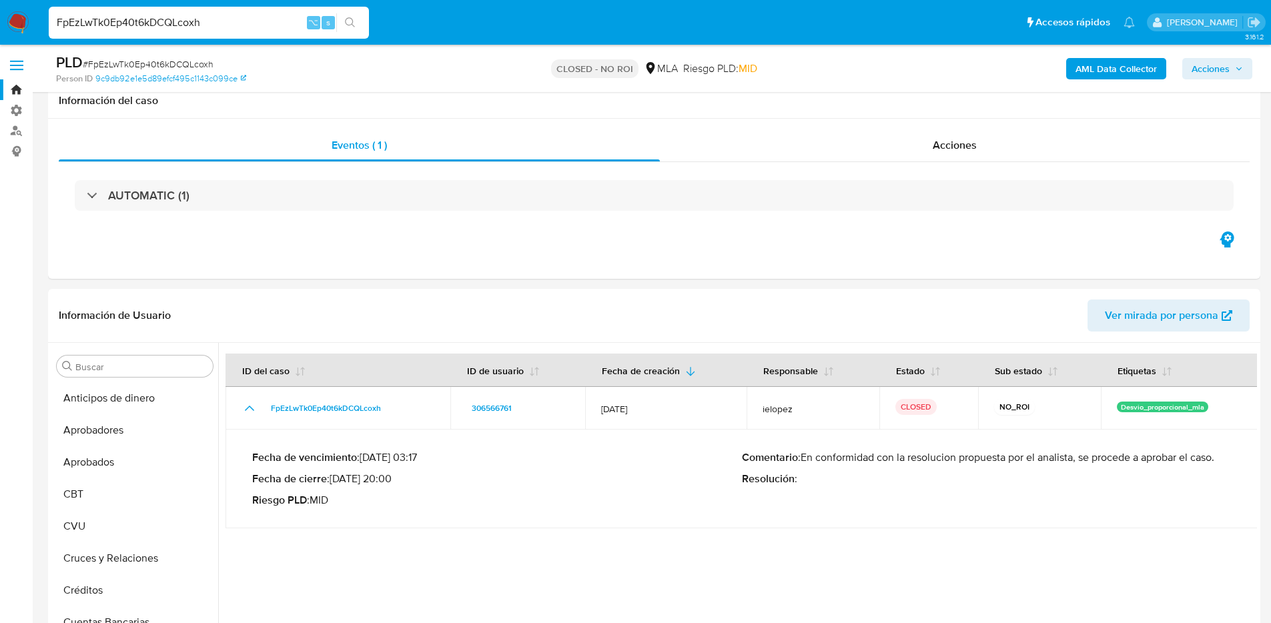 This screenshot has height=623, width=1271. I want to click on span: Ver mirada por persona, so click(1162, 316).